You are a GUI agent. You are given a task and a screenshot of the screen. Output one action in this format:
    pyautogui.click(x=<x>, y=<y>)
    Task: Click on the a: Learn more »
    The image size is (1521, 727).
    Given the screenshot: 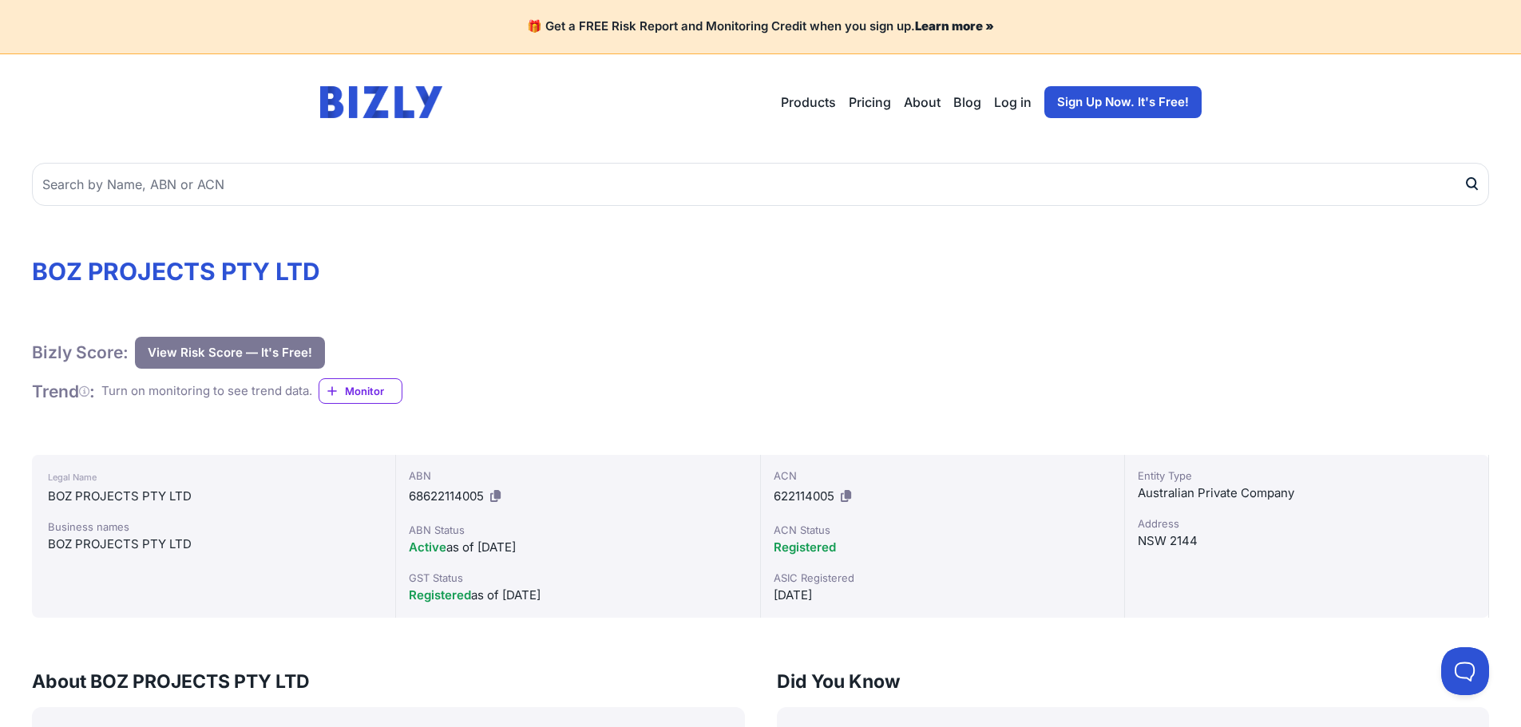 What is the action you would take?
    pyautogui.click(x=954, y=26)
    